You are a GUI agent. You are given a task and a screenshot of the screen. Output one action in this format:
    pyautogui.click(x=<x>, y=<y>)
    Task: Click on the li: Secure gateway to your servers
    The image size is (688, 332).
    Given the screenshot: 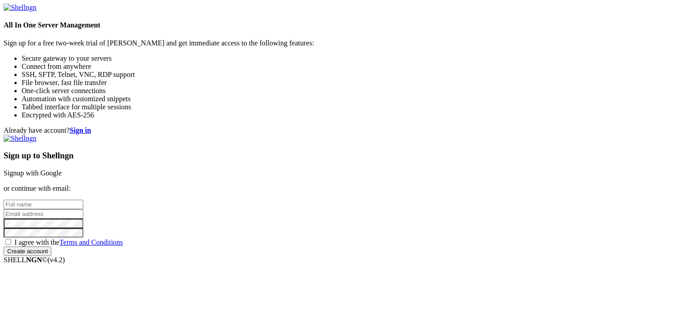 What is the action you would take?
    pyautogui.click(x=353, y=59)
    